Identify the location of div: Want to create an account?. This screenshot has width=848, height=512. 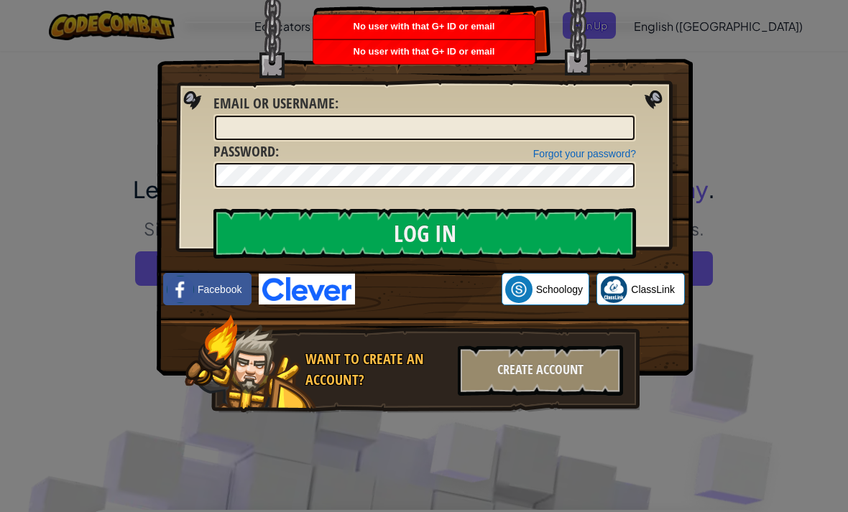
(377, 369).